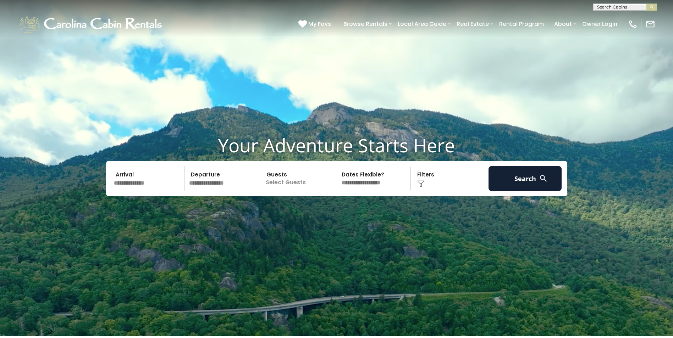 The image size is (673, 338). I want to click on a: My Favs, so click(315, 24).